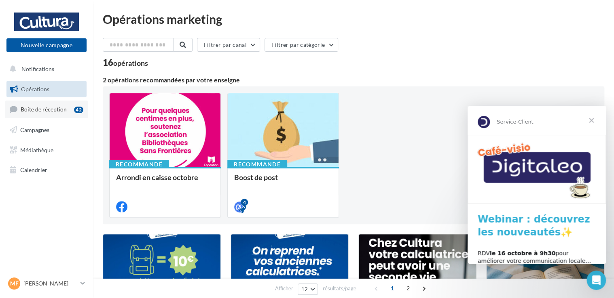 The width and height of the screenshot is (614, 298). I want to click on span: Notifications, so click(38, 69).